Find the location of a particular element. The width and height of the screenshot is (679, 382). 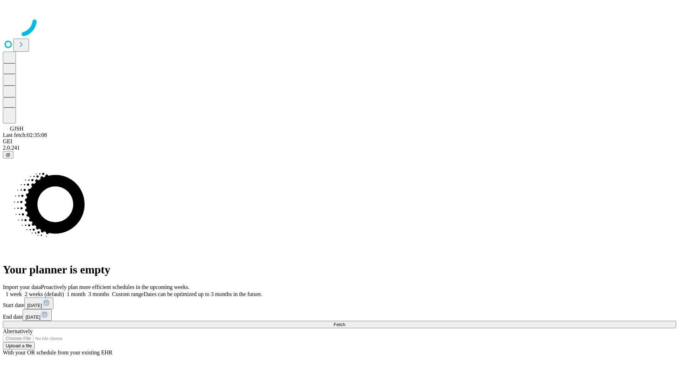

span: 1 week is located at coordinates (14, 294).